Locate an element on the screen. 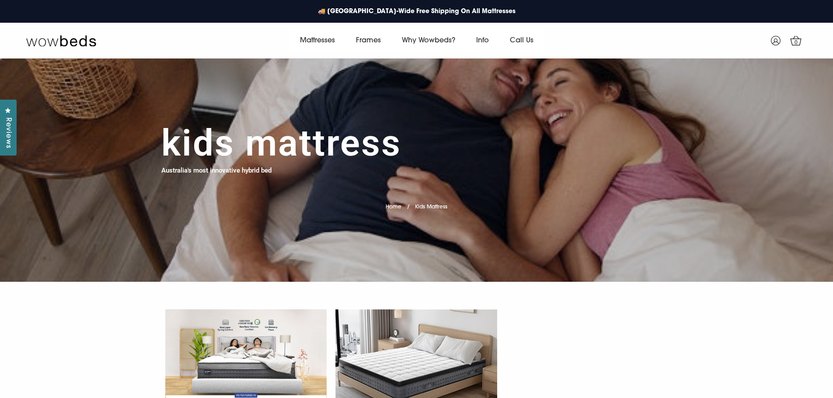 The width and height of the screenshot is (833, 398). a: Frames is located at coordinates (368, 41).